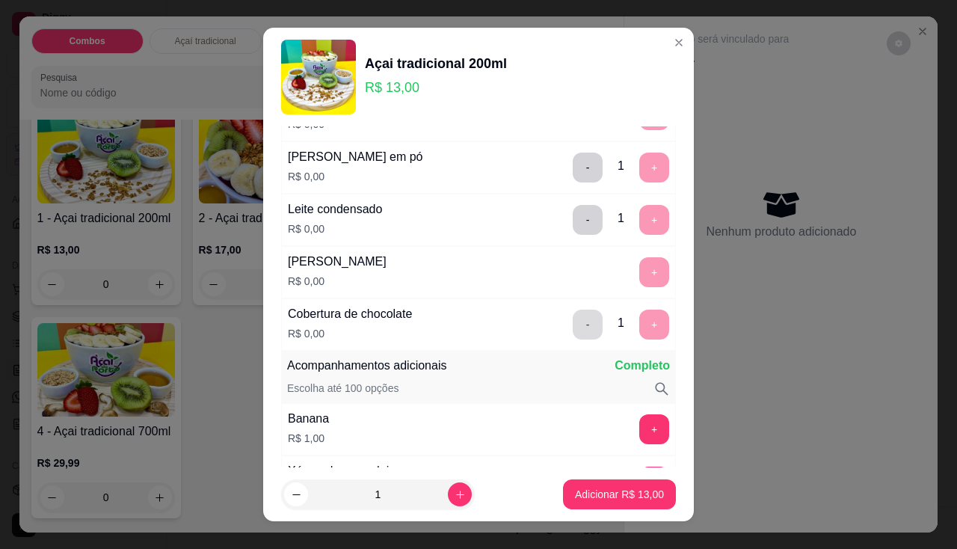 The image size is (957, 549). I want to click on div: Açai tradicional 200ml, so click(436, 64).